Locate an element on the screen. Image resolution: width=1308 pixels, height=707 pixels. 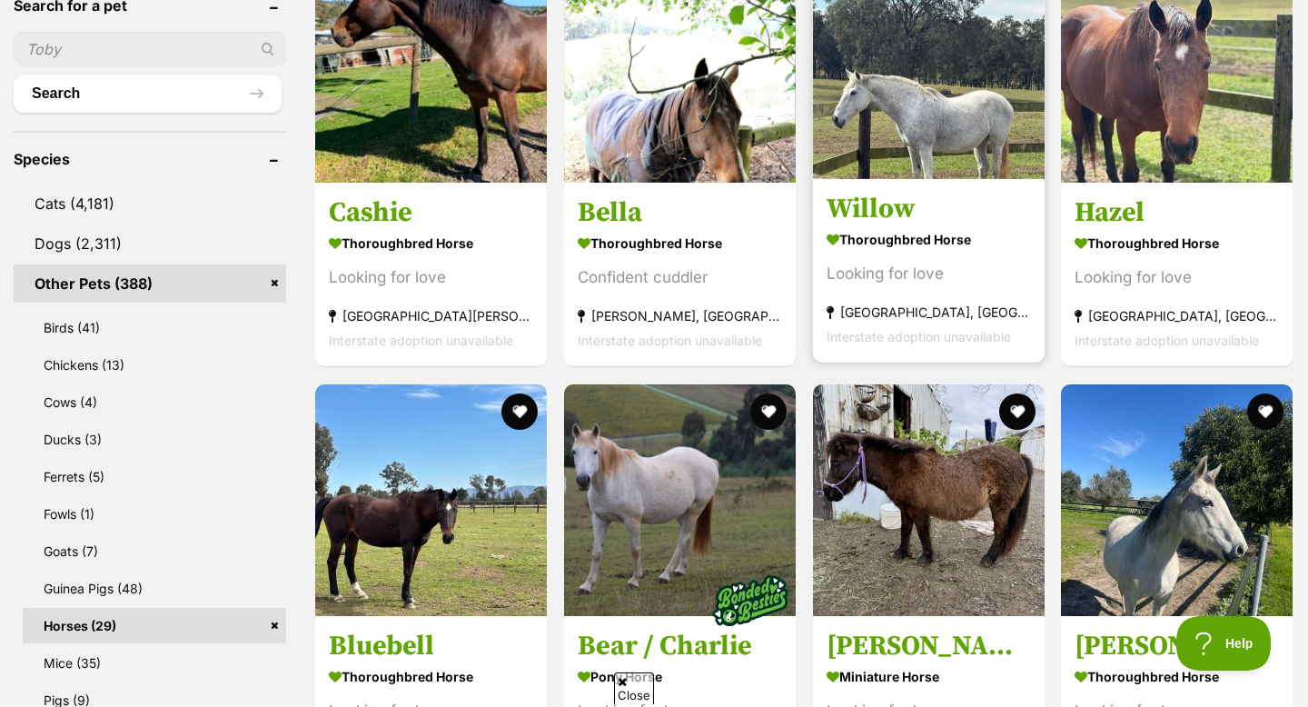
img: Nancy - Miniature Horse is located at coordinates (929, 500).